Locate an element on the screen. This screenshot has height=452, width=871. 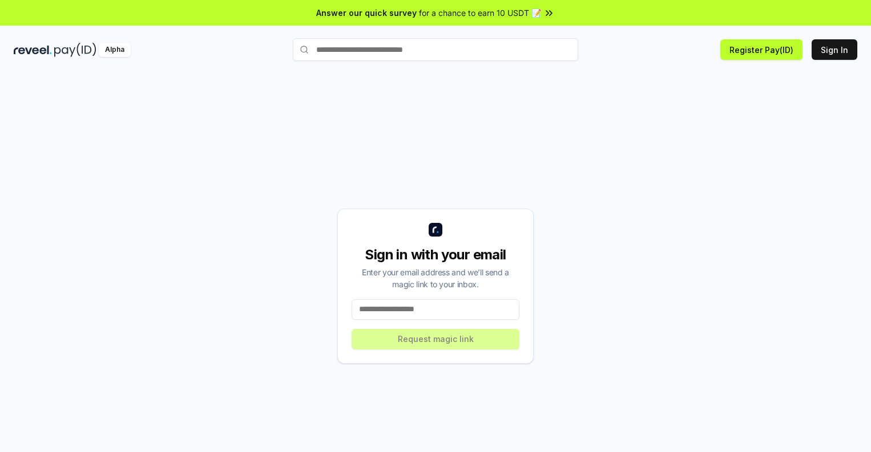
img: logo_small is located at coordinates (435, 230).